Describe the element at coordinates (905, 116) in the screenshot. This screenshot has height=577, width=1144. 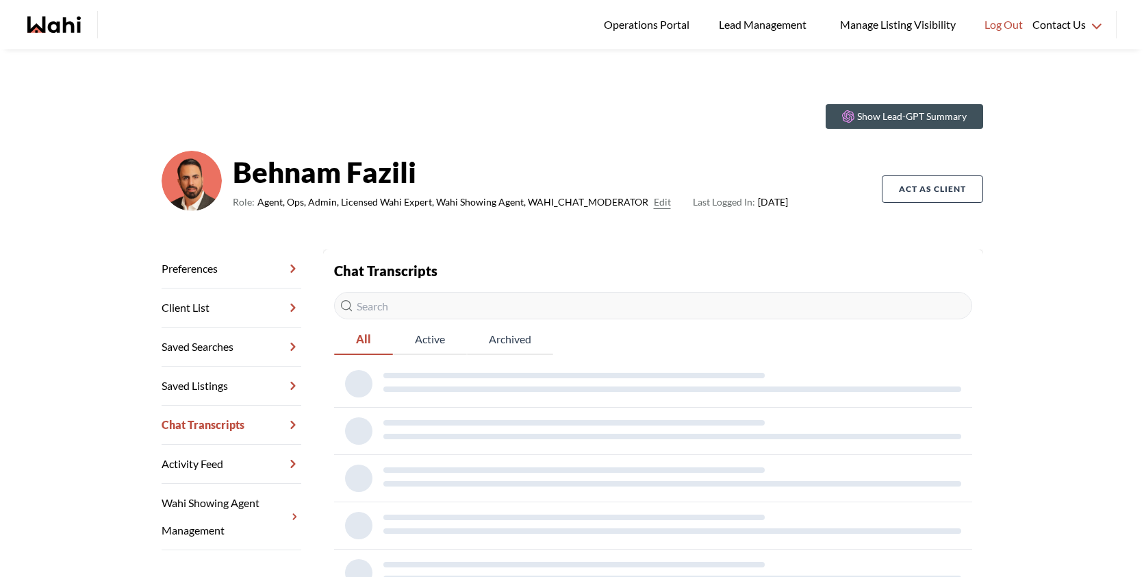
I see `button: Show Lead-GPT Summary` at that location.